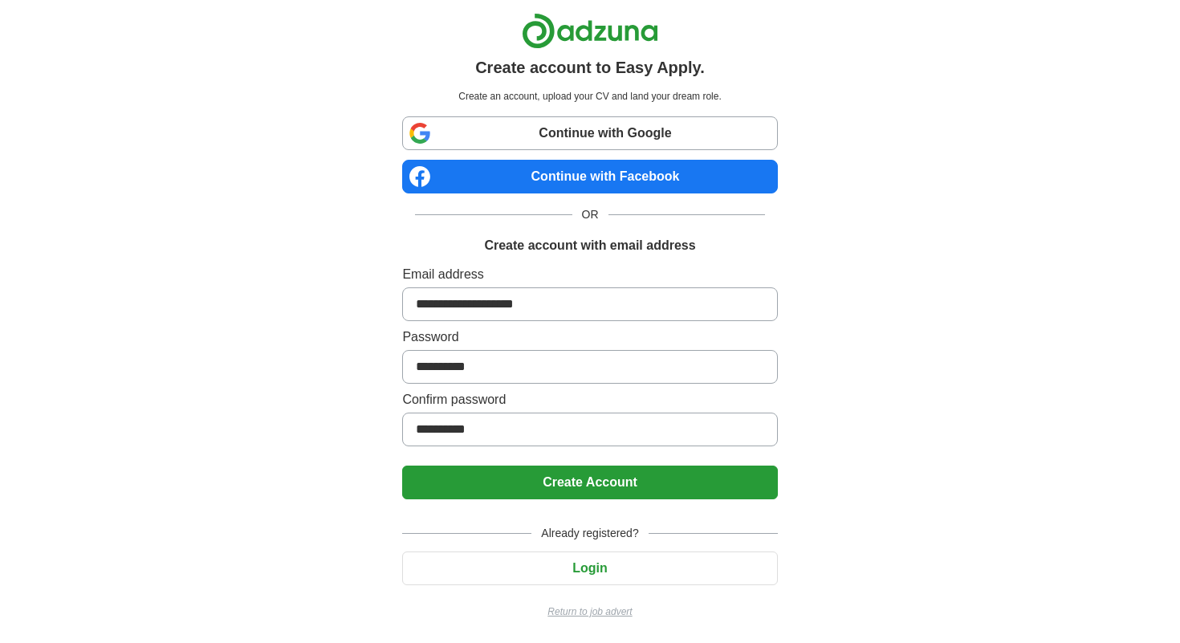 The image size is (1180, 643). What do you see at coordinates (590, 214) in the screenshot?
I see `span: OR` at bounding box center [590, 214].